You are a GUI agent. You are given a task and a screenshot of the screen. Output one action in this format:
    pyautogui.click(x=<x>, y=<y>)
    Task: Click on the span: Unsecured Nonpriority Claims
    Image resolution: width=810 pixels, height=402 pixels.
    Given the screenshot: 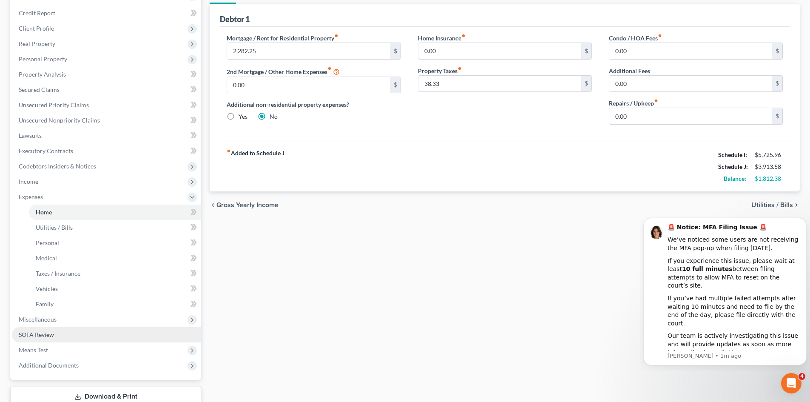 What is the action you would take?
    pyautogui.click(x=59, y=120)
    